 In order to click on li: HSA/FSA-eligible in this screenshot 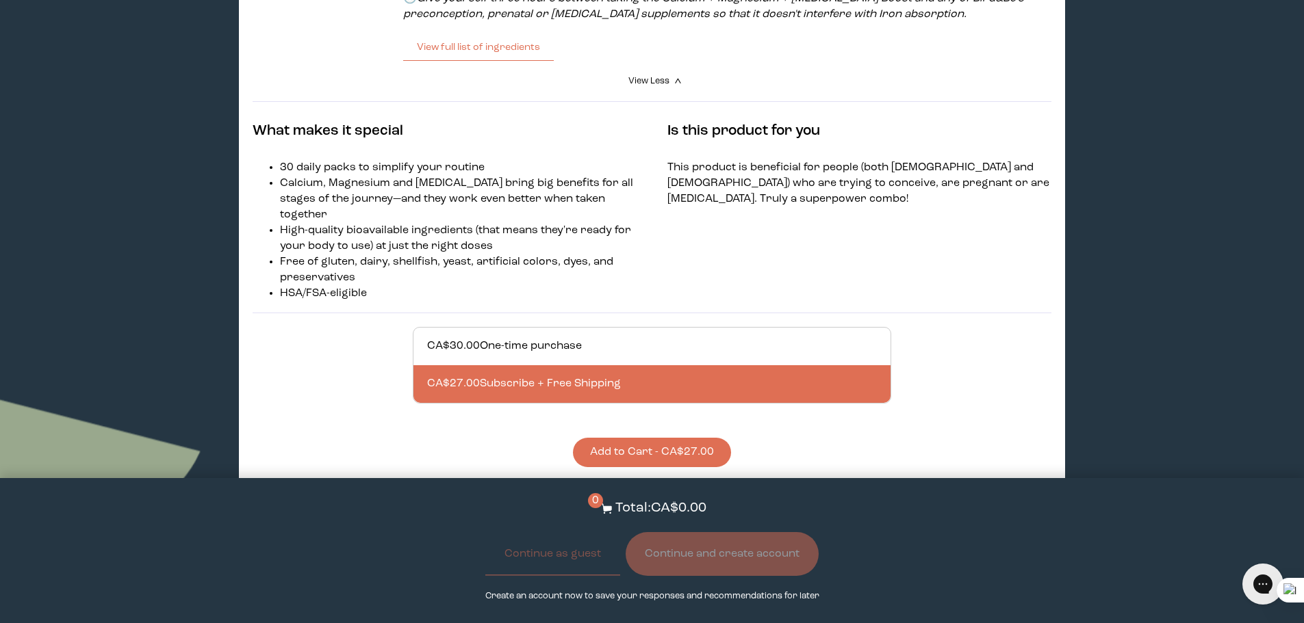, I will do `click(458, 294)`.